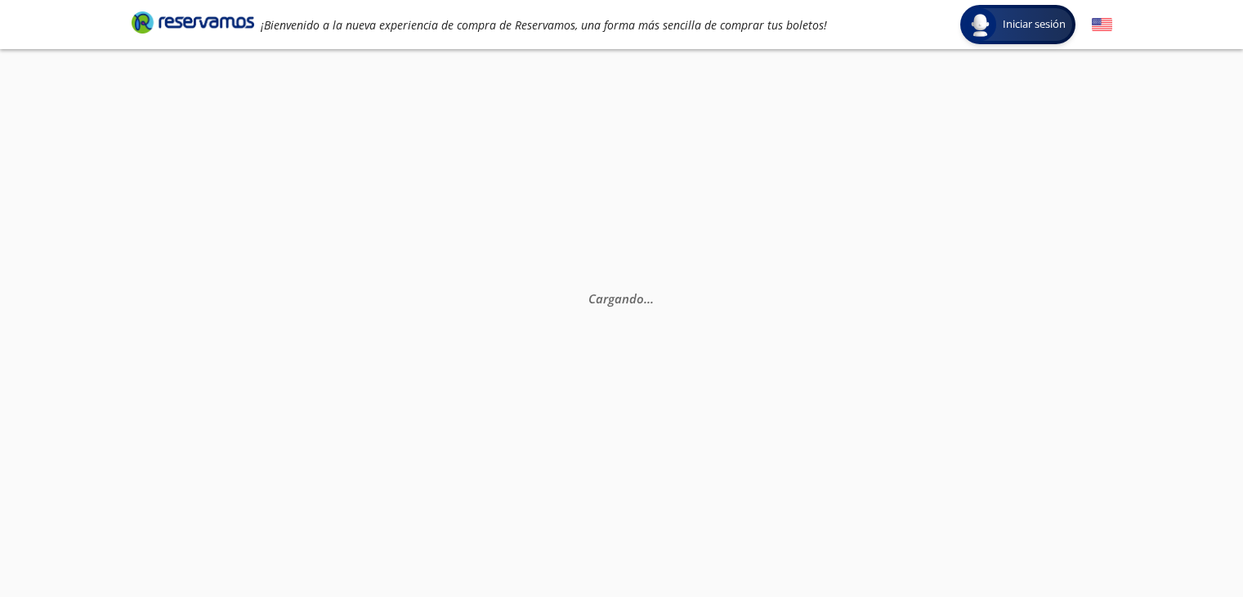  Describe the element at coordinates (621, 298) in the screenshot. I see `em: Cargando` at that location.